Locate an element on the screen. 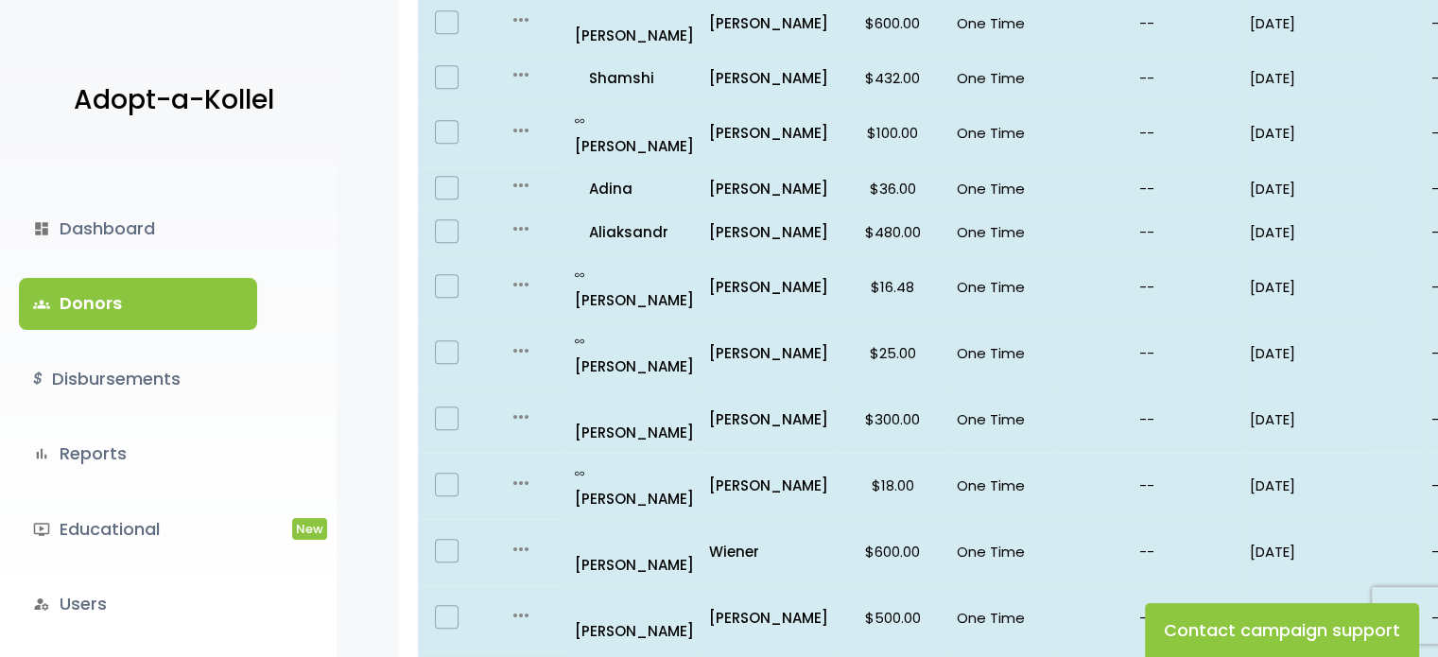  p: $18.00 is located at coordinates (892, 485).